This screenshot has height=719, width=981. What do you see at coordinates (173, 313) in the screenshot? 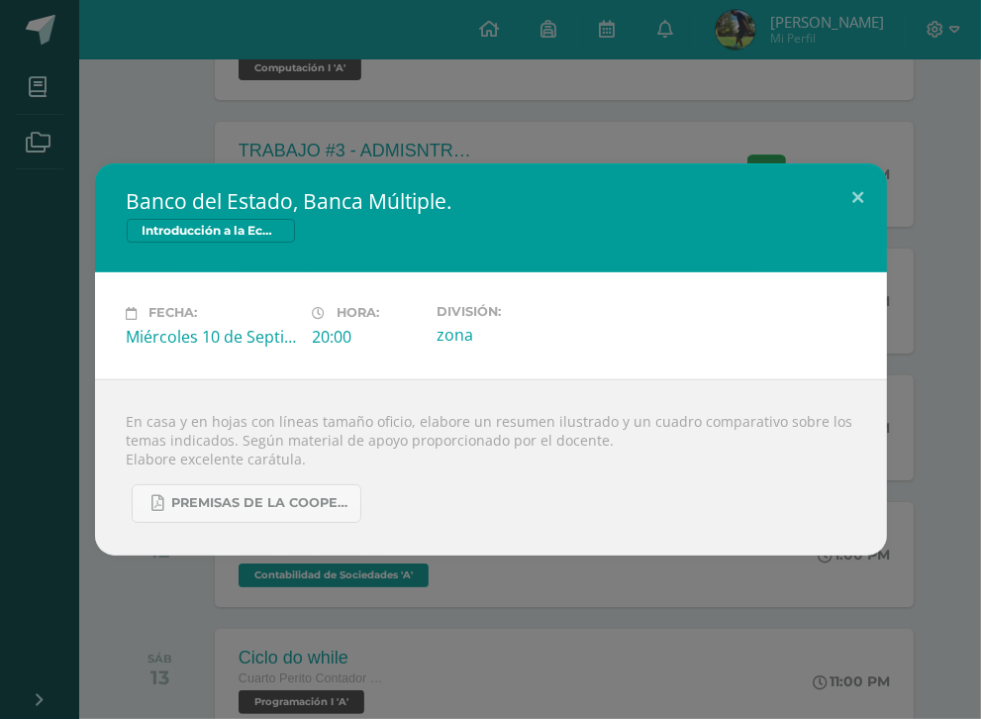
I see `span: Fecha:` at bounding box center [173, 313].